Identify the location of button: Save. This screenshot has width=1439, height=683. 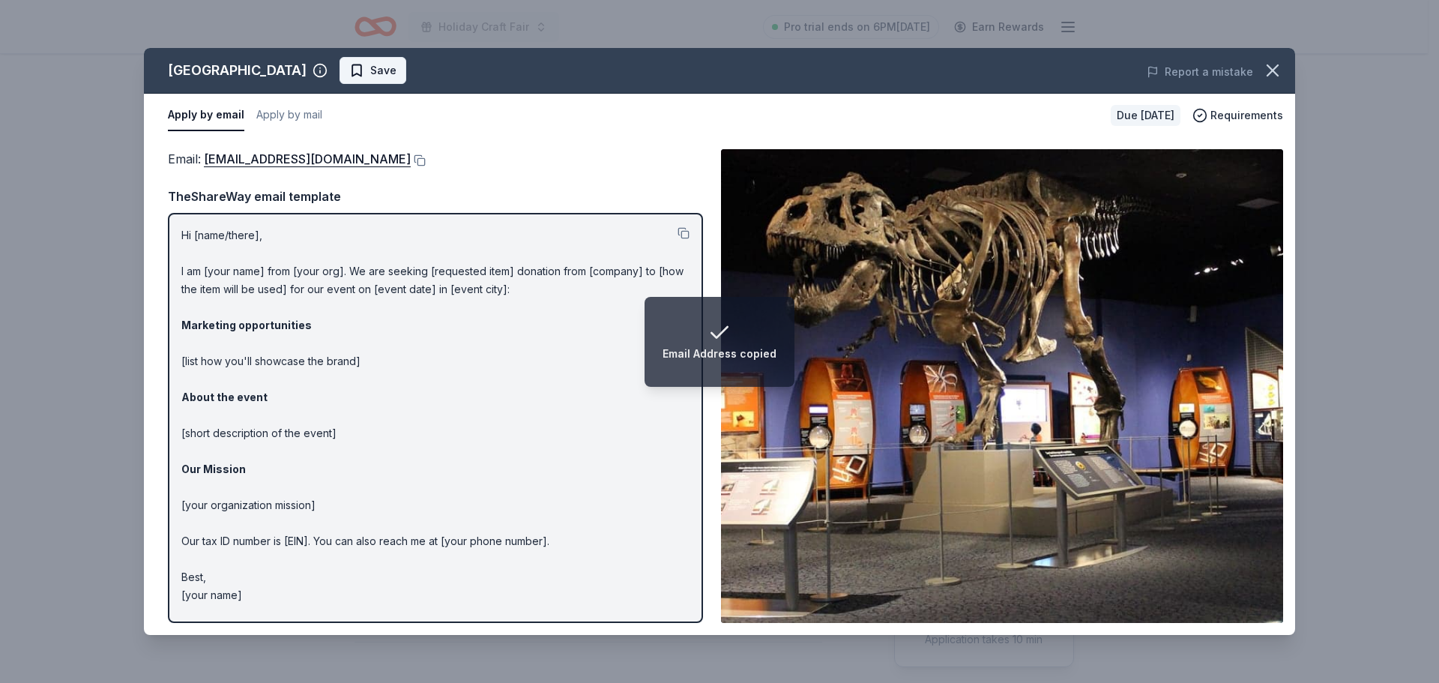
(372, 70).